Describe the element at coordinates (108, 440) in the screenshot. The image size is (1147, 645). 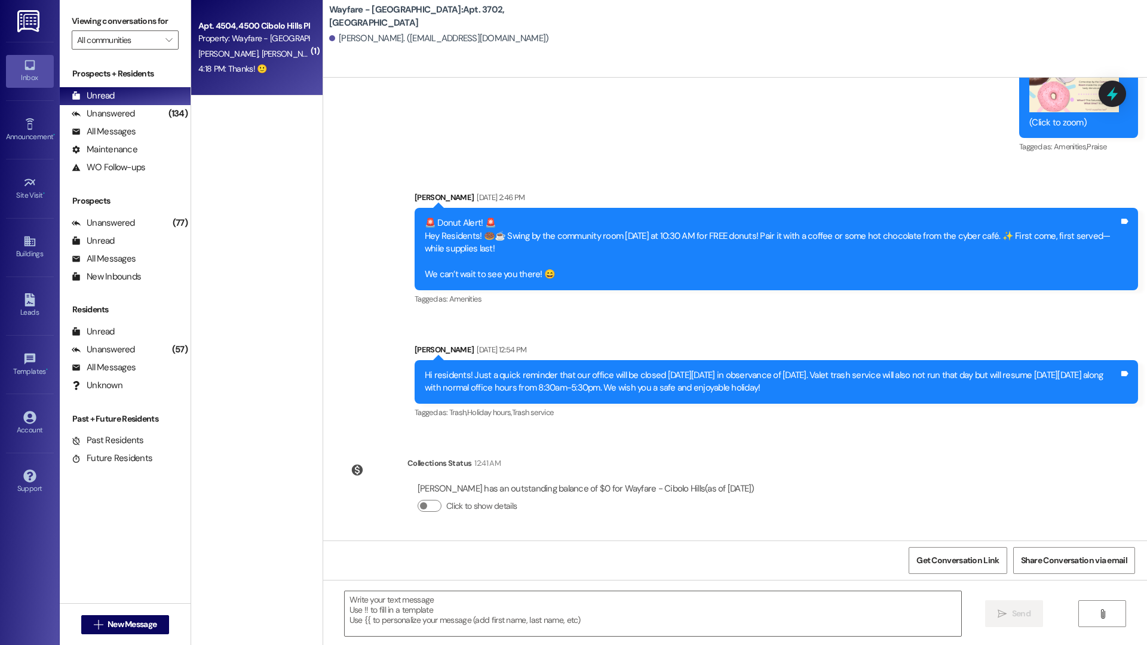
I see `div: Past Residents` at that location.